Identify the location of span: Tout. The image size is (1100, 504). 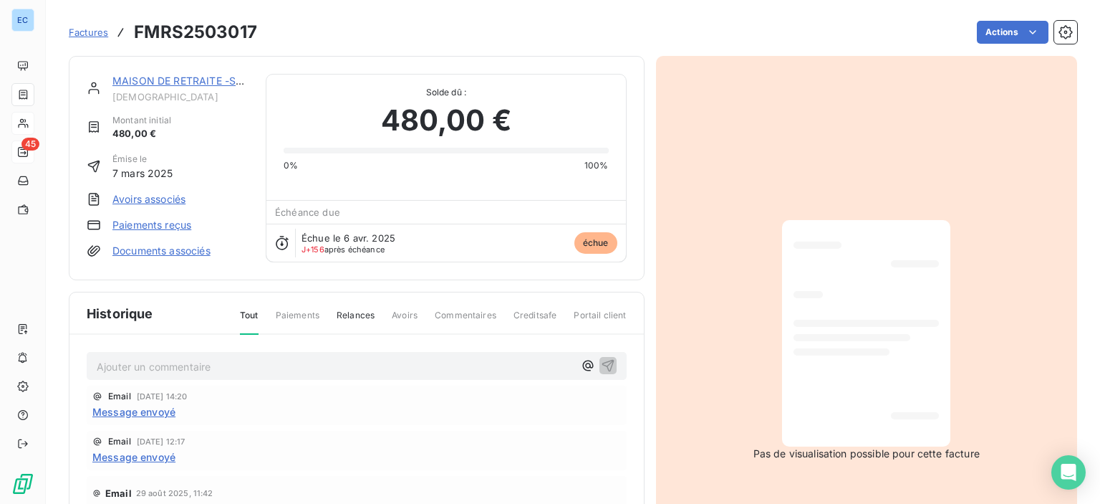
(249, 322).